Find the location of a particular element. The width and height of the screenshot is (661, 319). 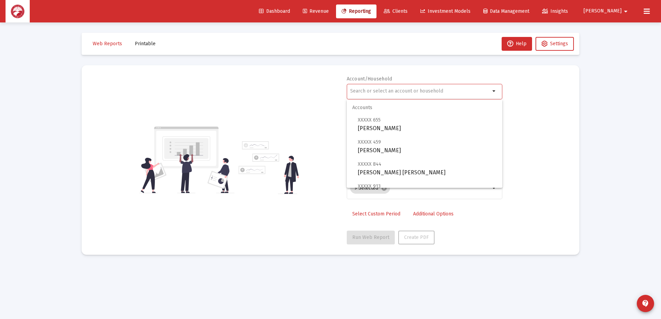

input: Search or select an account or household is located at coordinates (420, 91).